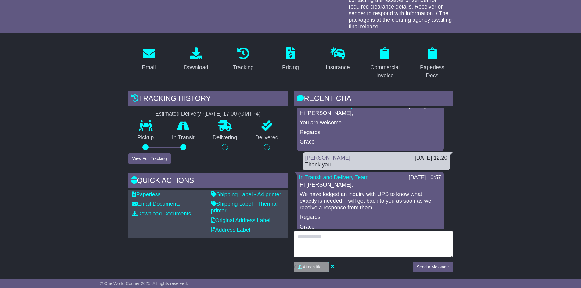 The height and width of the screenshot is (288, 581). What do you see at coordinates (334, 177) in the screenshot?
I see `a: In Transit and Delivery Team` at bounding box center [334, 177].